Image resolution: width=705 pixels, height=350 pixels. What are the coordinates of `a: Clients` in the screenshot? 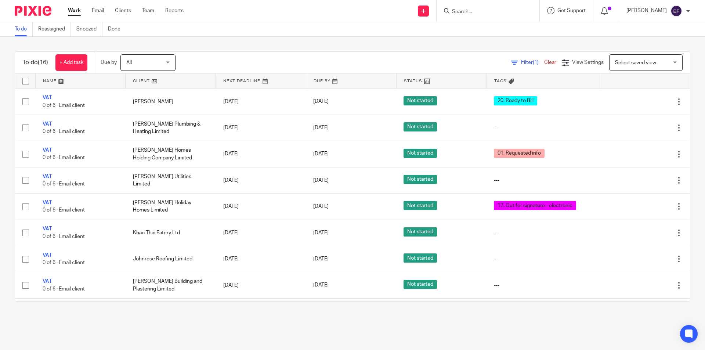 It's located at (123, 11).